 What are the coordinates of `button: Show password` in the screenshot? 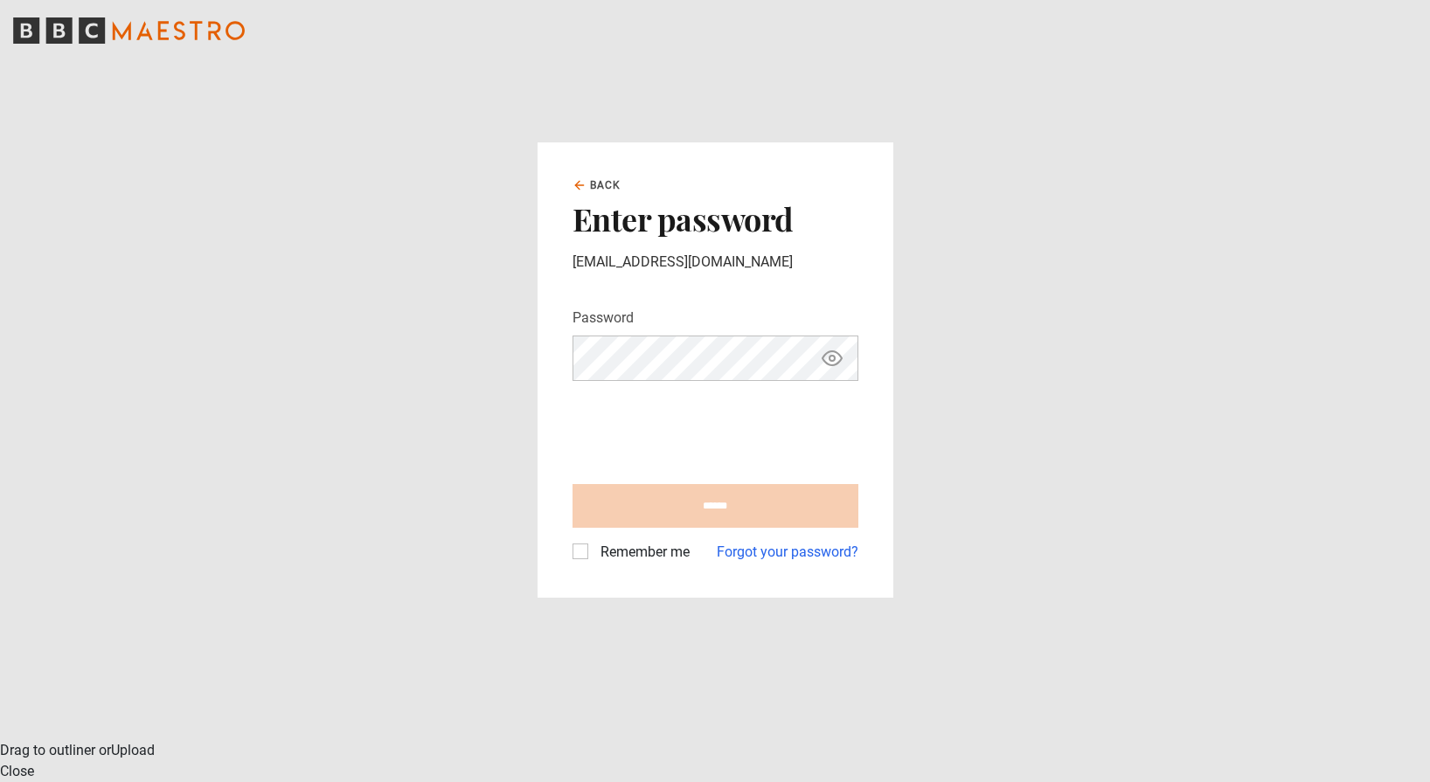 It's located at (832, 358).